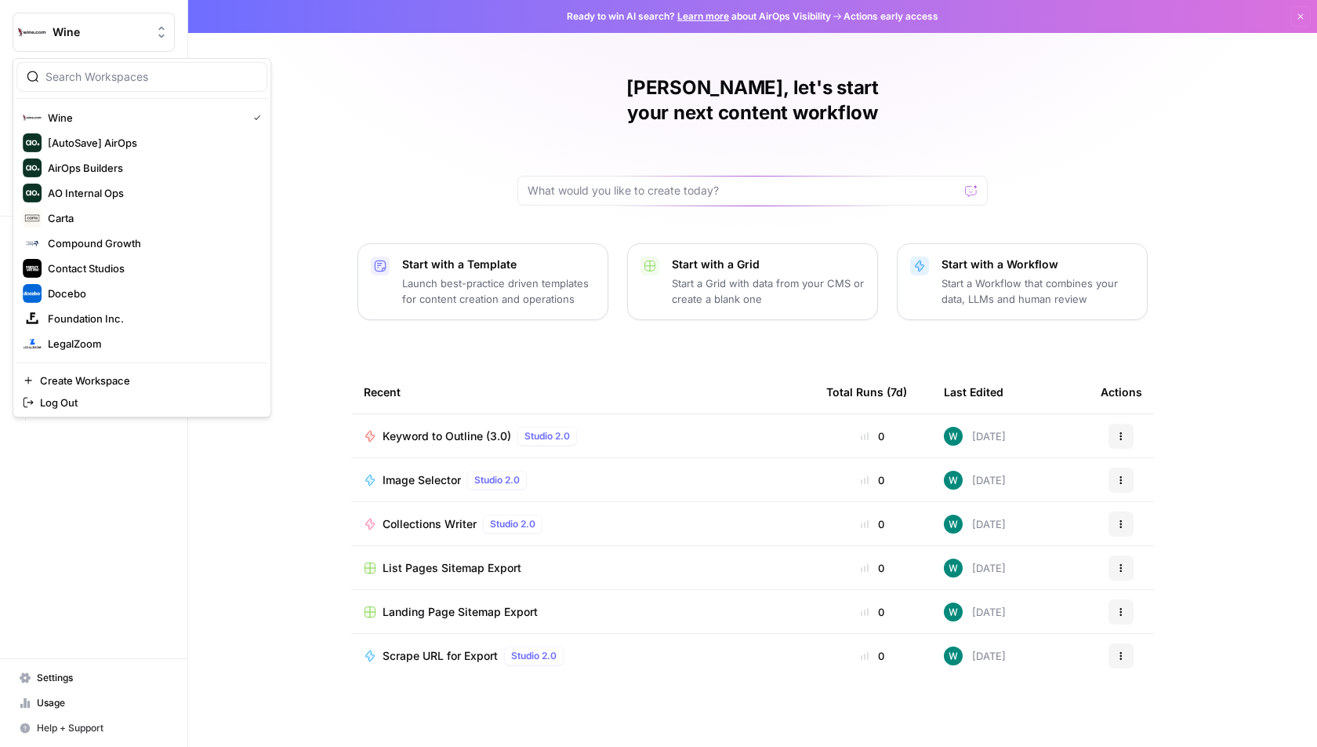 This screenshot has width=1317, height=747. I want to click on button: Workspace: Wine, so click(93, 32).